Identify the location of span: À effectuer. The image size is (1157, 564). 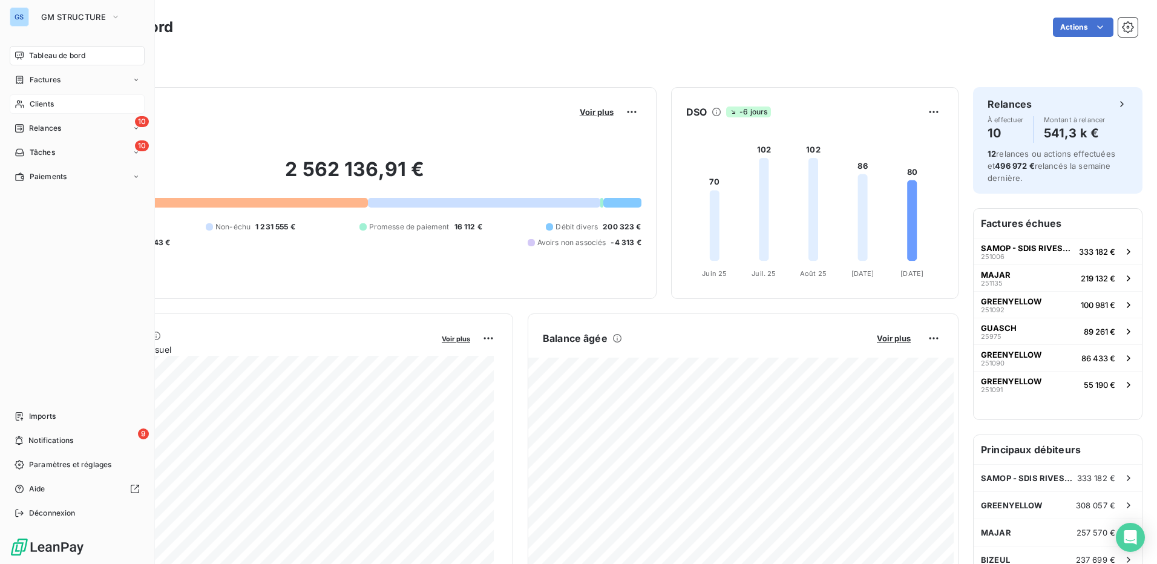
(1005, 120).